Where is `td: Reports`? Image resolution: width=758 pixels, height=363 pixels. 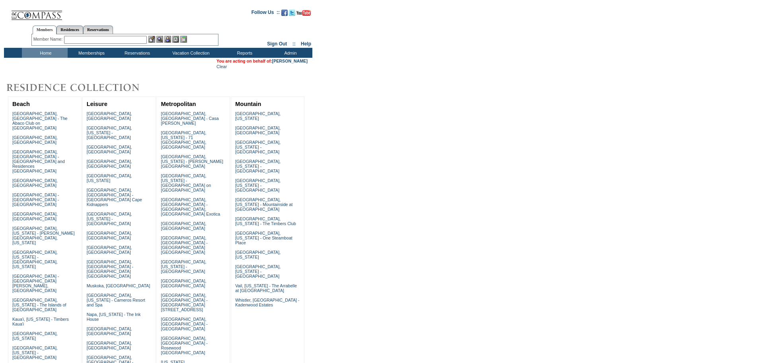
td: Reports is located at coordinates (244, 53).